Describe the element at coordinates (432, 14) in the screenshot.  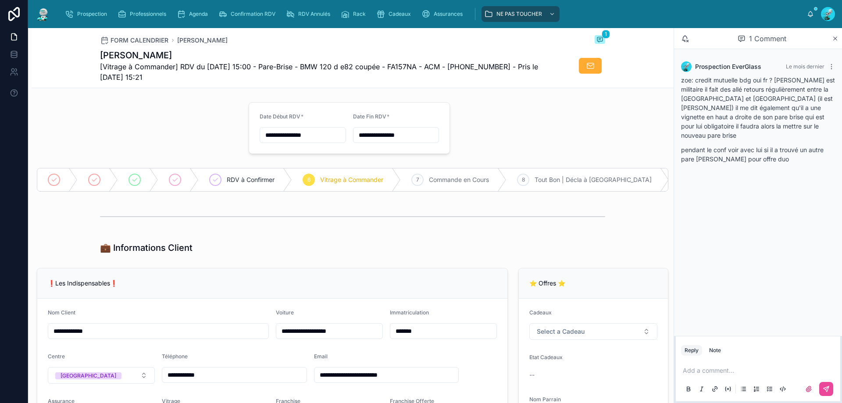
I see `div: scrollable content` at that location.